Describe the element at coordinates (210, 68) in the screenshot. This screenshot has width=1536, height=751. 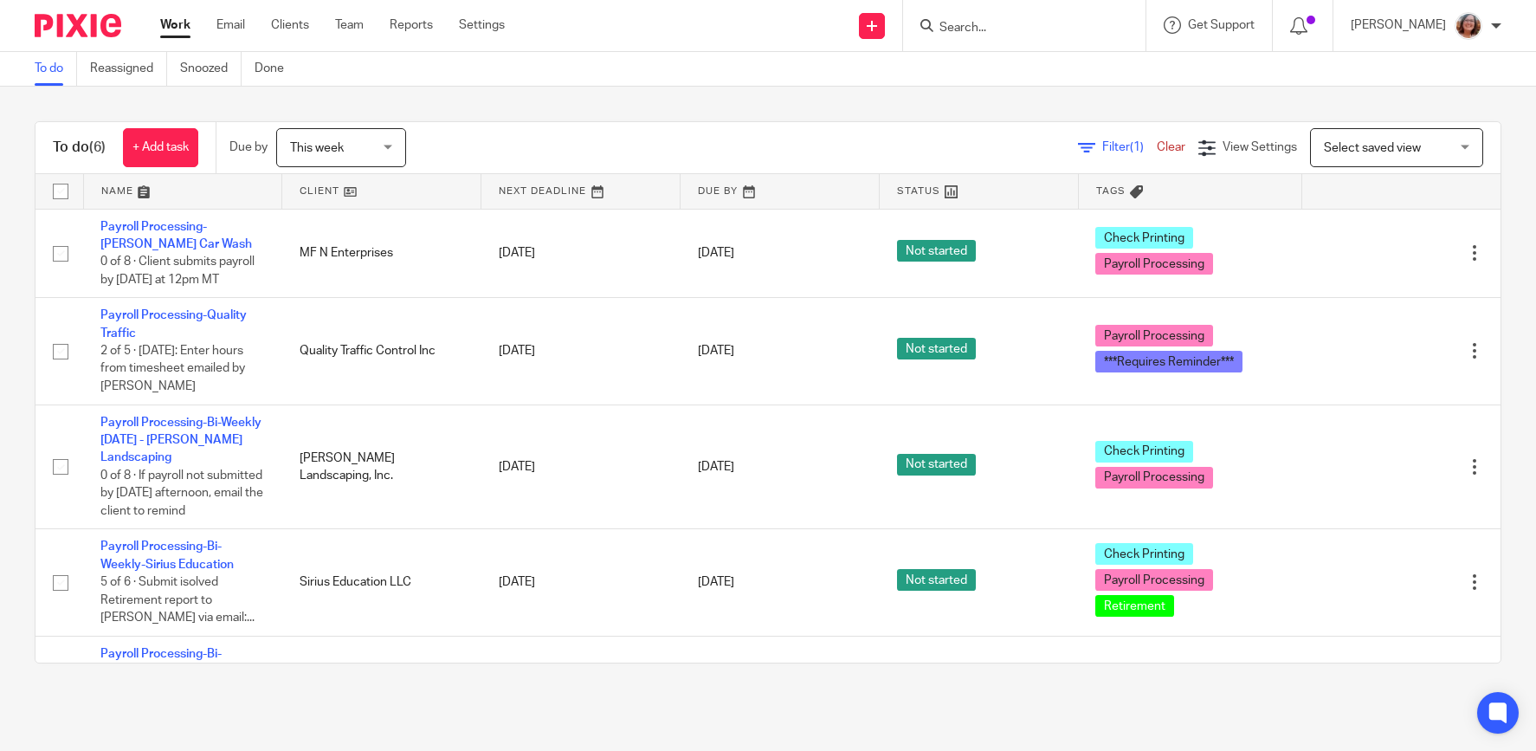
I see `a: Snoozed` at that location.